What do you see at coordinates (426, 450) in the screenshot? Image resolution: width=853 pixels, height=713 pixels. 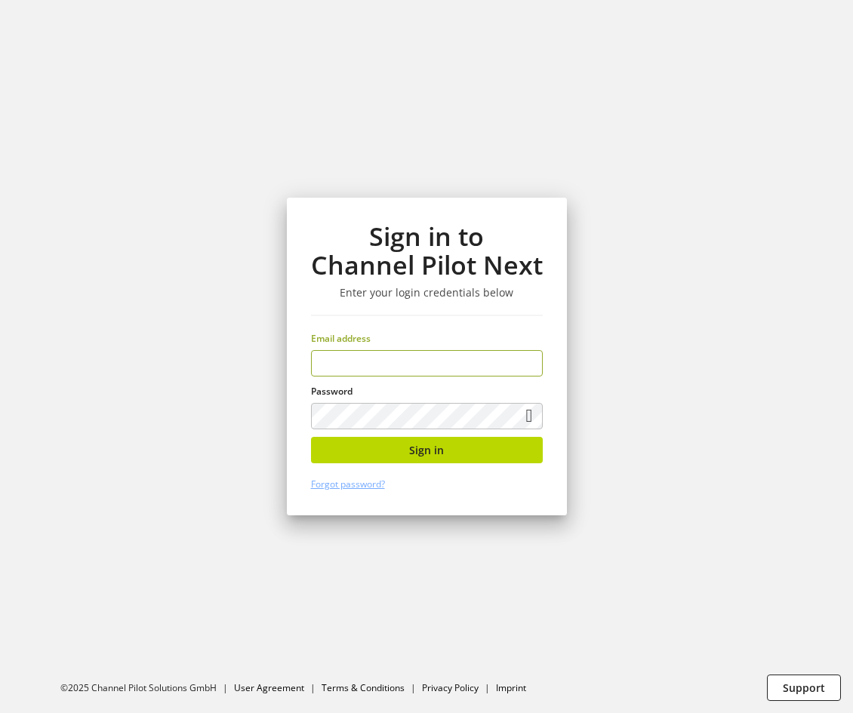 I see `span: Sign in` at bounding box center [426, 450].